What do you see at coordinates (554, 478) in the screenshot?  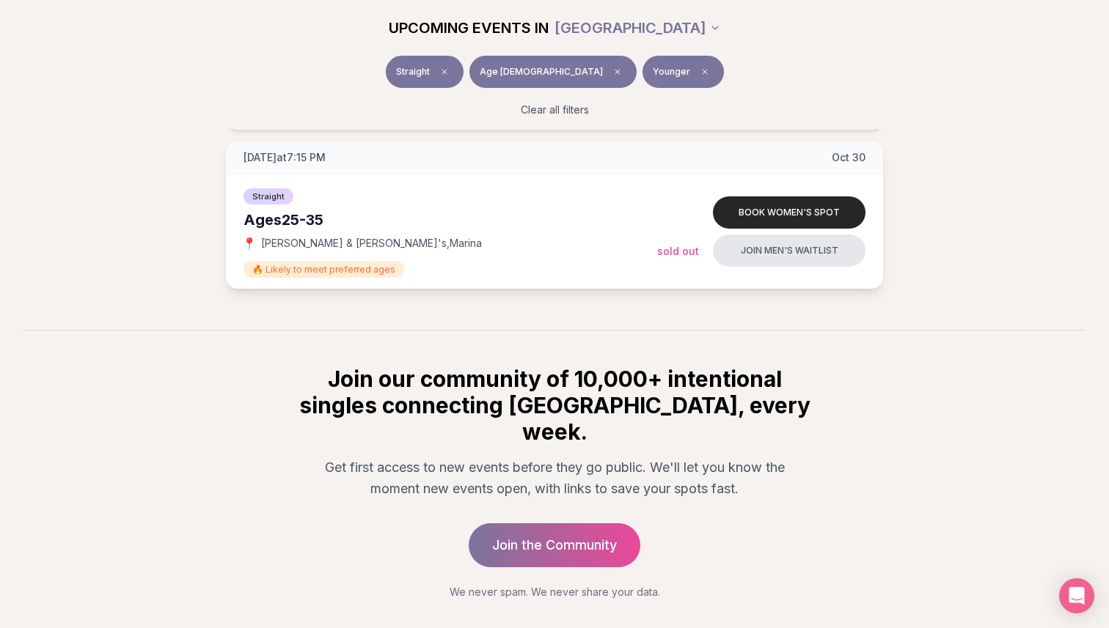 I see `p: Get first access to new events before they go public. We'll let you know the moment new events op...` at bounding box center [554, 478].